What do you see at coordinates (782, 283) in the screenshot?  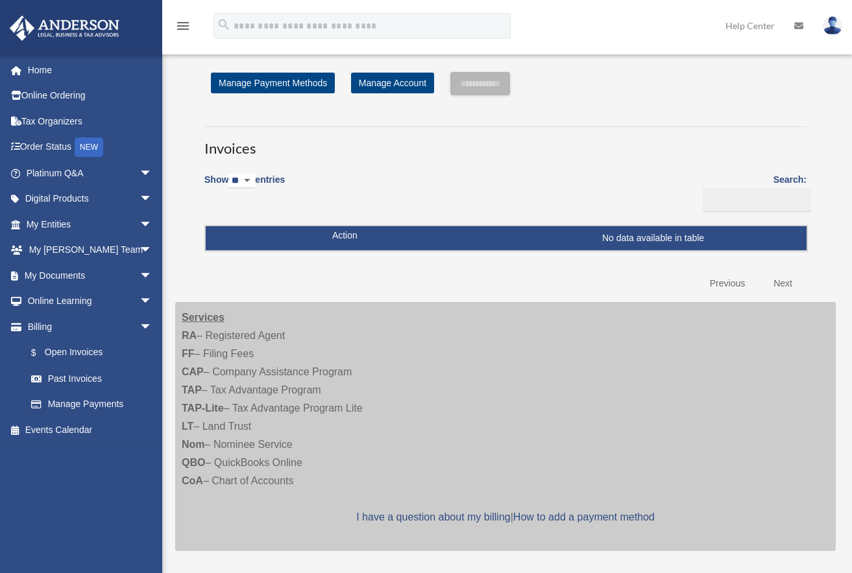 I see `a: Next` at bounding box center [782, 283].